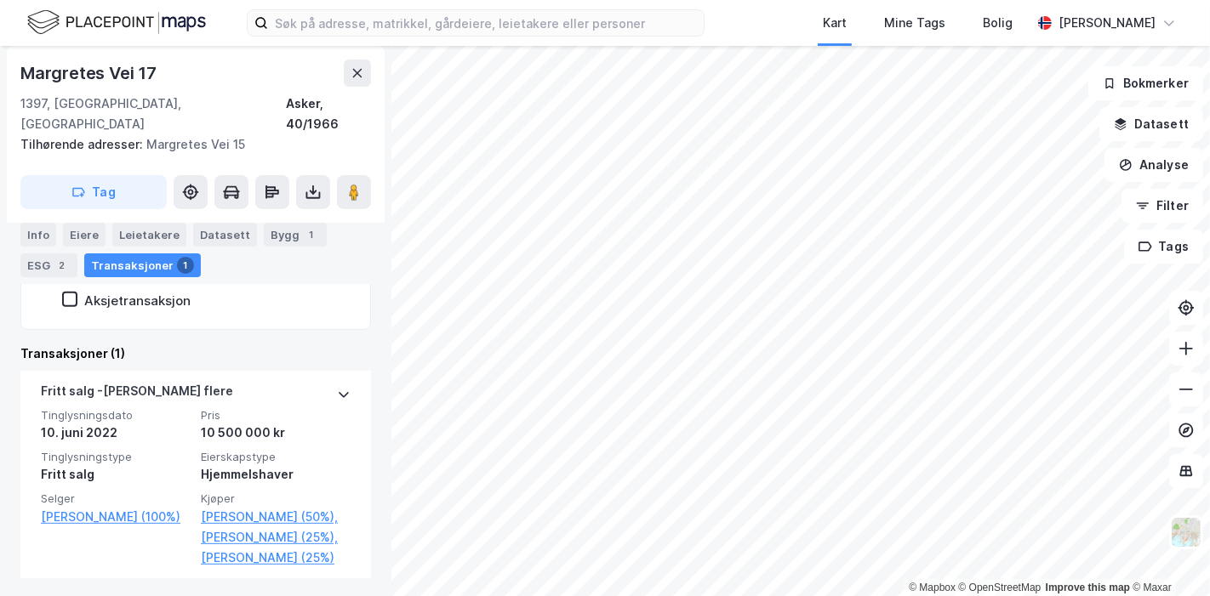 The width and height of the screenshot is (1210, 596). I want to click on div: Fritt salg, so click(116, 475).